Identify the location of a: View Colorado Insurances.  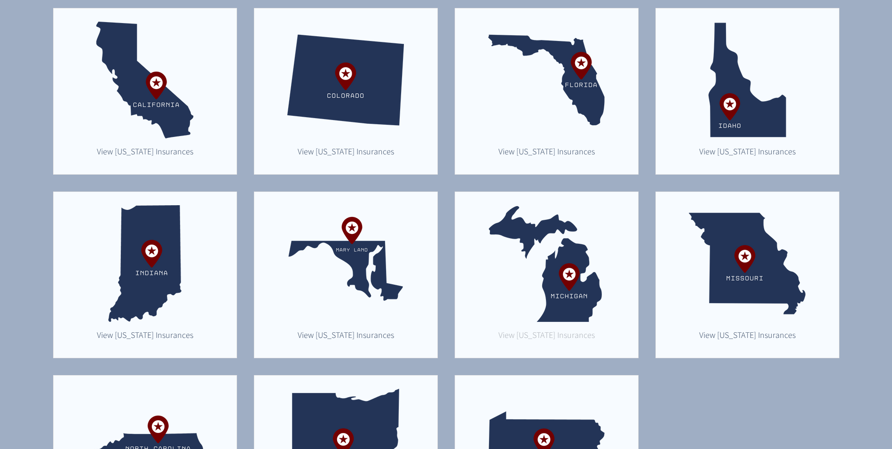
(346, 151).